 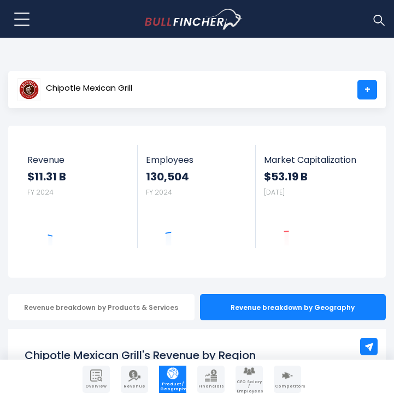 I want to click on a: Employees 130,504 FY 2024, so click(x=196, y=196).